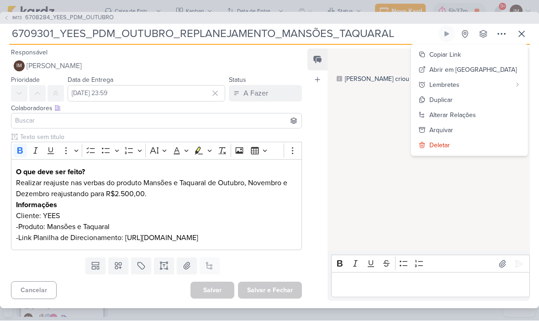  What do you see at coordinates (37, 205) in the screenshot?
I see `strong: Informações` at bounding box center [37, 205].